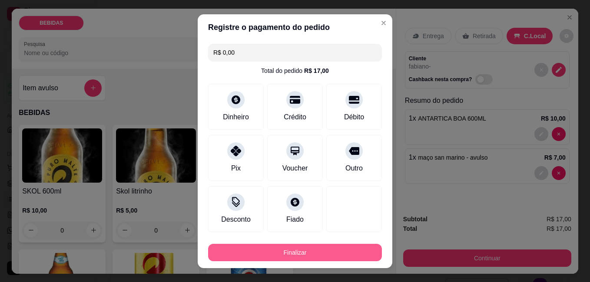 This screenshot has height=282, width=590. I want to click on div: Dinheiro, so click(236, 117).